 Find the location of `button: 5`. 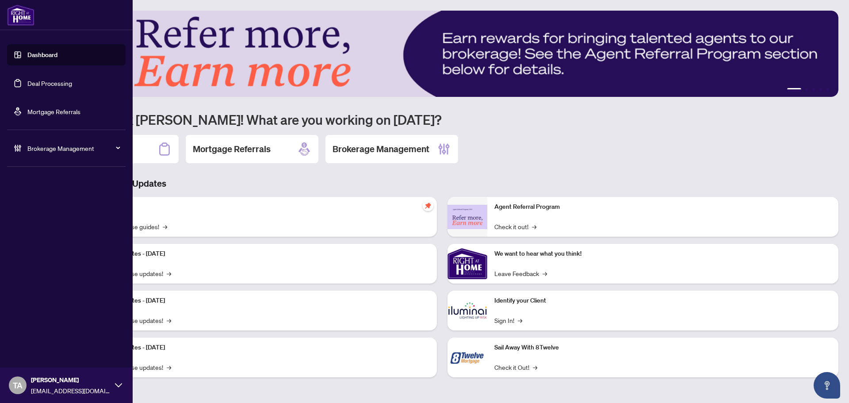

button: 5 is located at coordinates (827, 90).